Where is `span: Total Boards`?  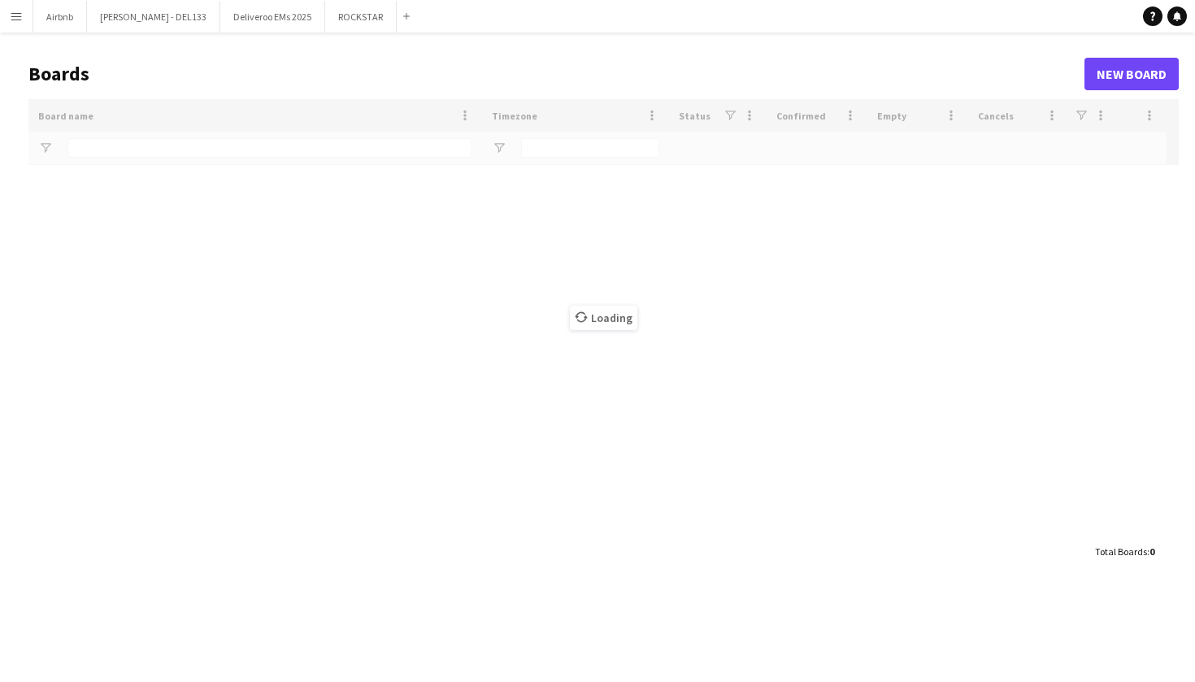 span: Total Boards is located at coordinates (1121, 551).